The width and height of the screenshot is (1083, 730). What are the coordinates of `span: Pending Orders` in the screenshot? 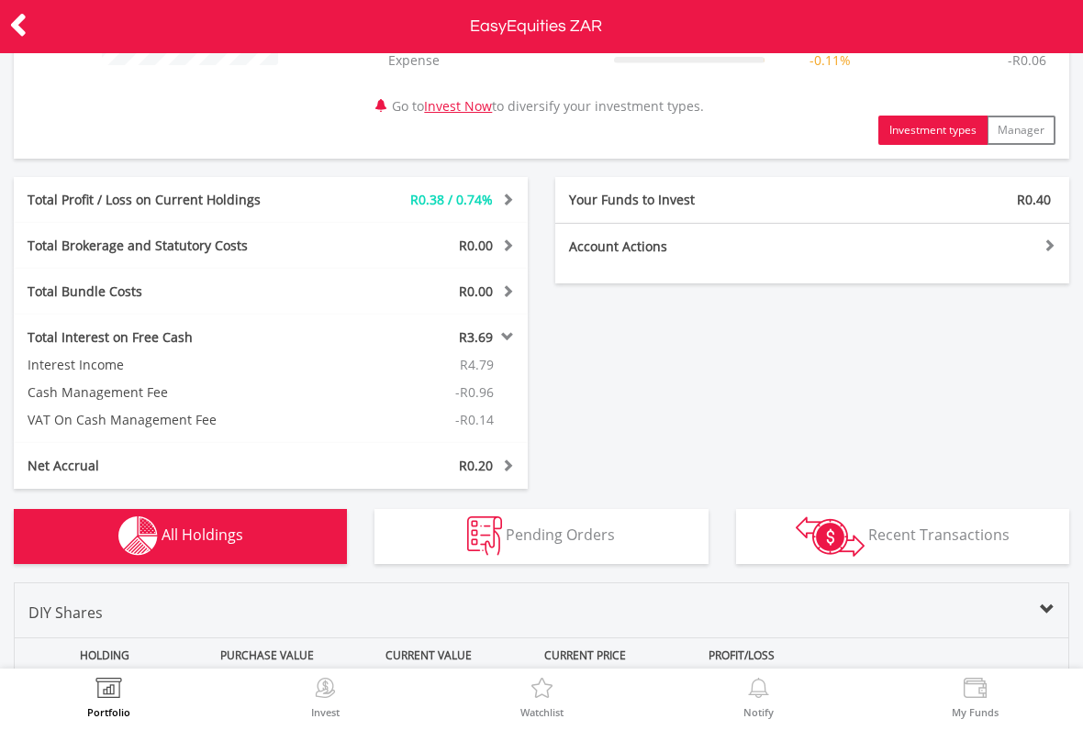 It's located at (560, 535).